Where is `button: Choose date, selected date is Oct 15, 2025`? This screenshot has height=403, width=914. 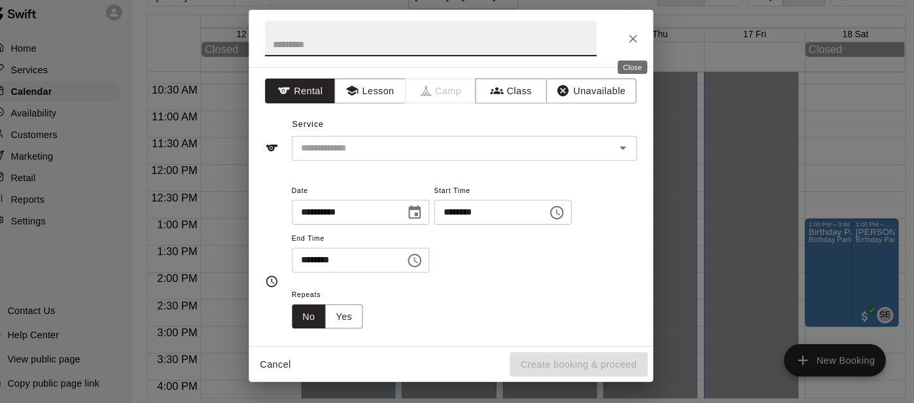
button: Choose date, selected date is Oct 15, 2025 is located at coordinates (422, 218).